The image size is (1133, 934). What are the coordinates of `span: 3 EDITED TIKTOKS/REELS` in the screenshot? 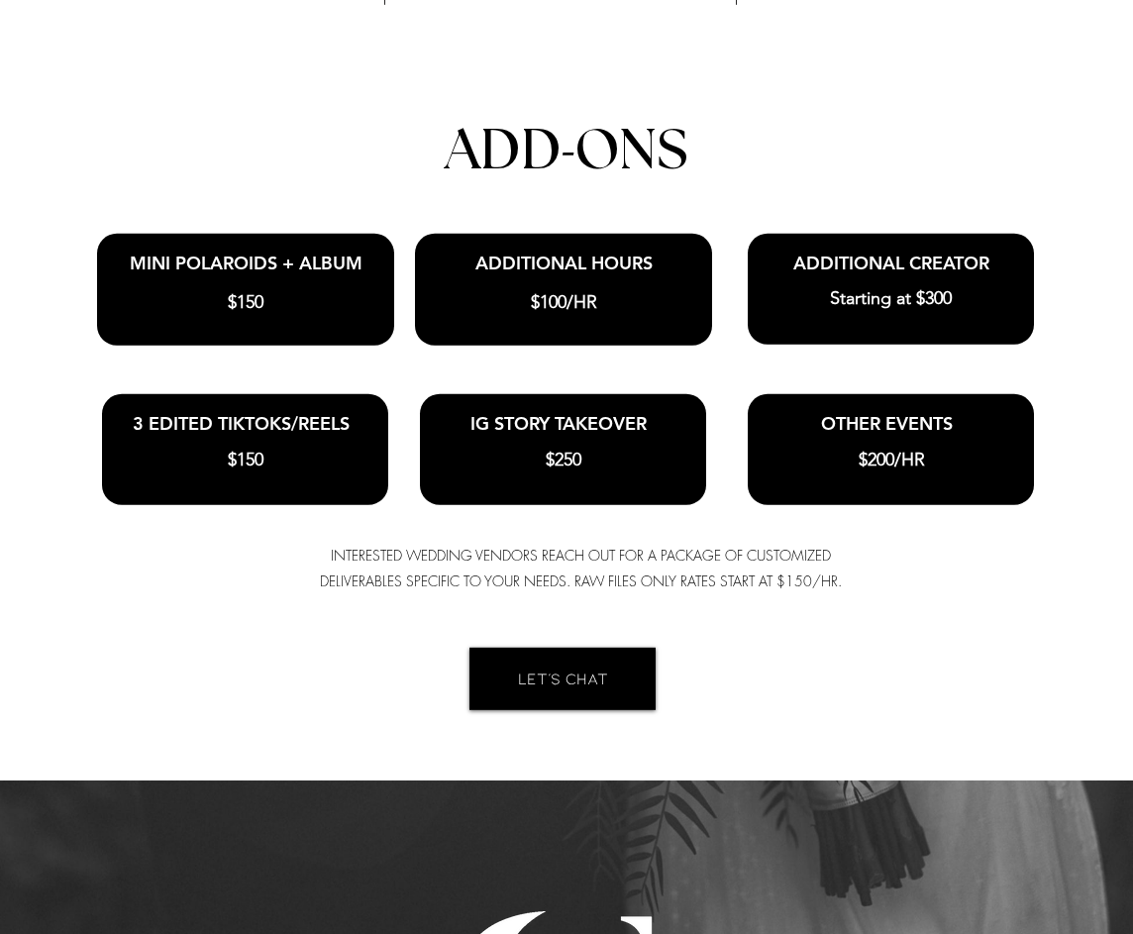 It's located at (241, 423).